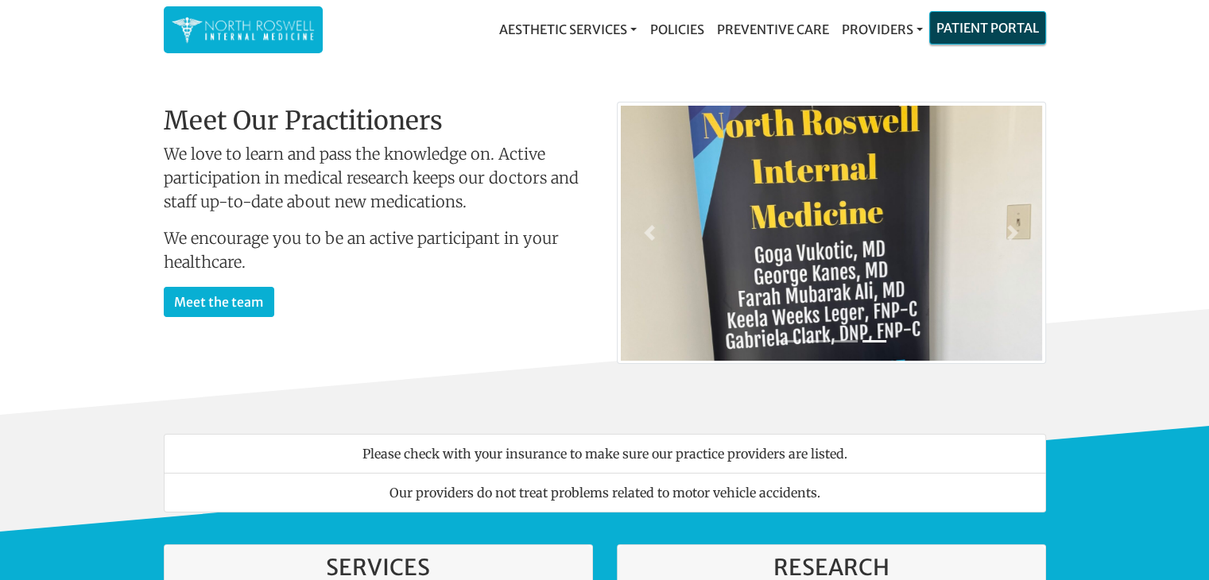  I want to click on a: Patient Portal, so click(988, 28).